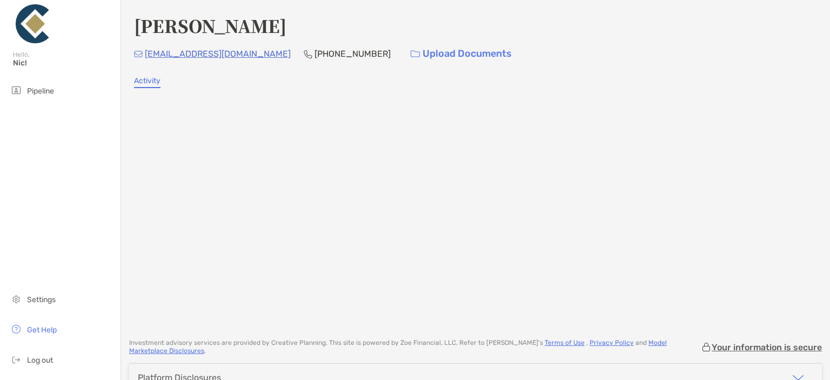 The image size is (830, 380). I want to click on span: Nic!, so click(63, 63).